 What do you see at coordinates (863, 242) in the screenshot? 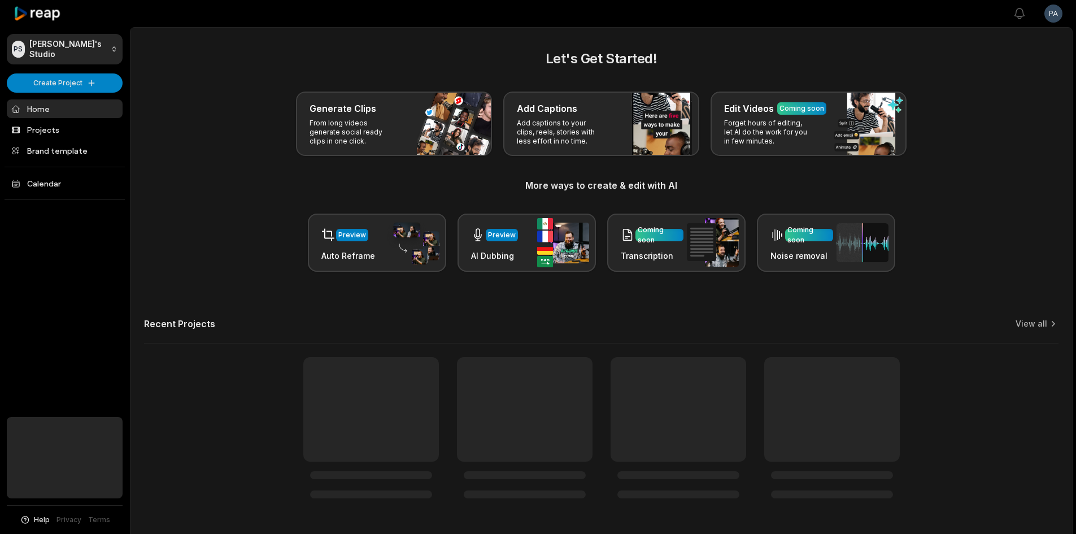
I see `img: noise_removal.png` at bounding box center [863, 242].